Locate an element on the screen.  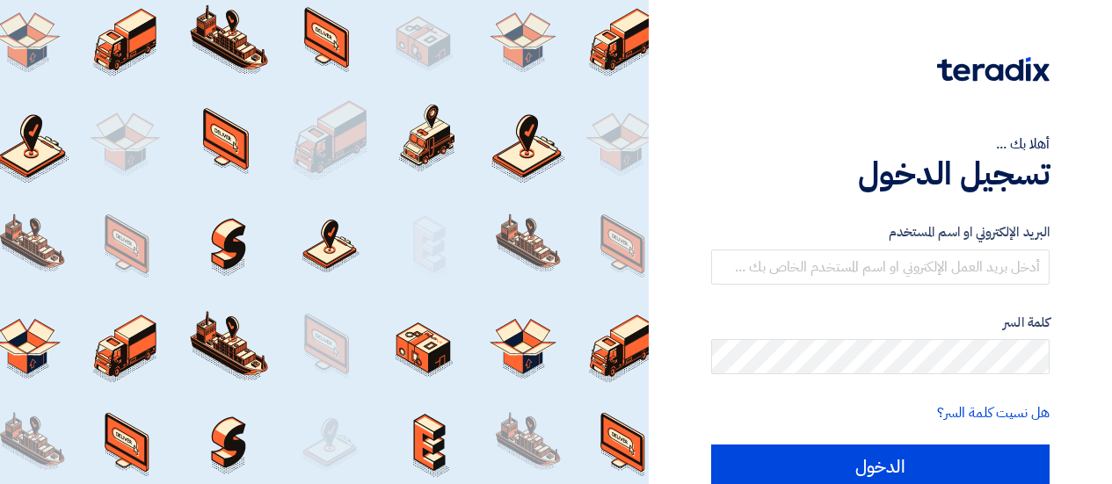
img: Teradix logo is located at coordinates (993, 69).